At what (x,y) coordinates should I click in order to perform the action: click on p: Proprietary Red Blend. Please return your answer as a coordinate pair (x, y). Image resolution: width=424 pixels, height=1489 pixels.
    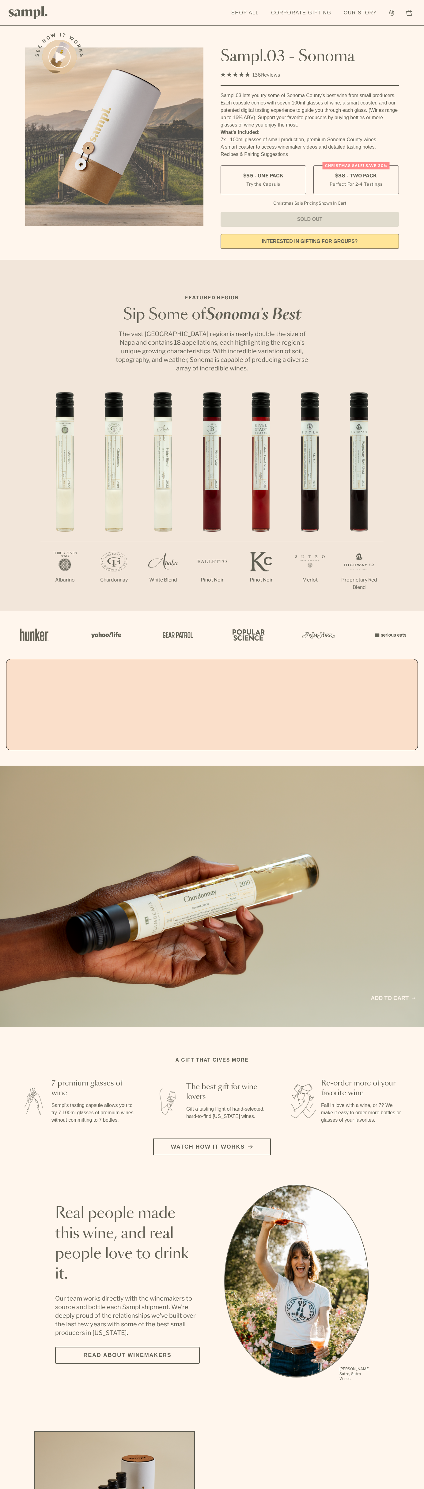
    Looking at the image, I should click on (359, 584).